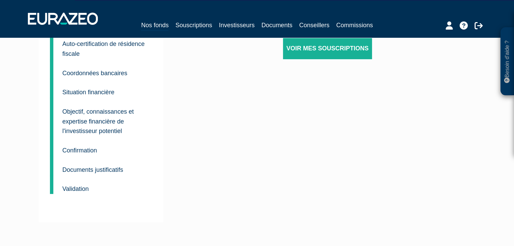 The height and width of the screenshot is (246, 514). I want to click on a: Commissions, so click(355, 25).